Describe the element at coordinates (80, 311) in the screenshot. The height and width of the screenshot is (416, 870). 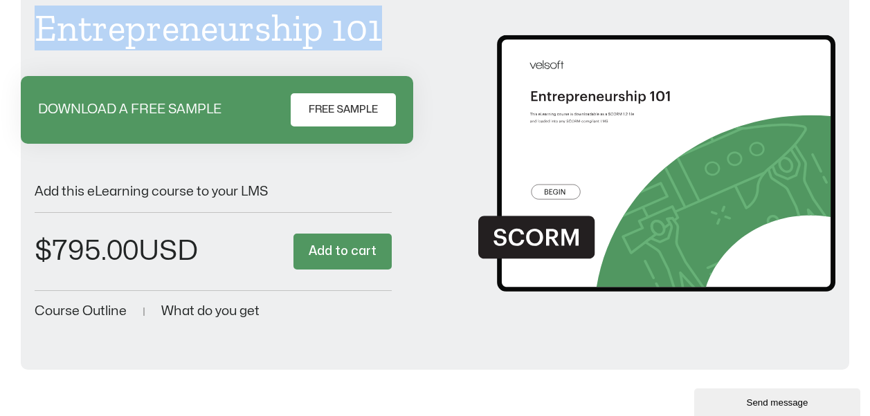
I see `span: Course Outline` at that location.